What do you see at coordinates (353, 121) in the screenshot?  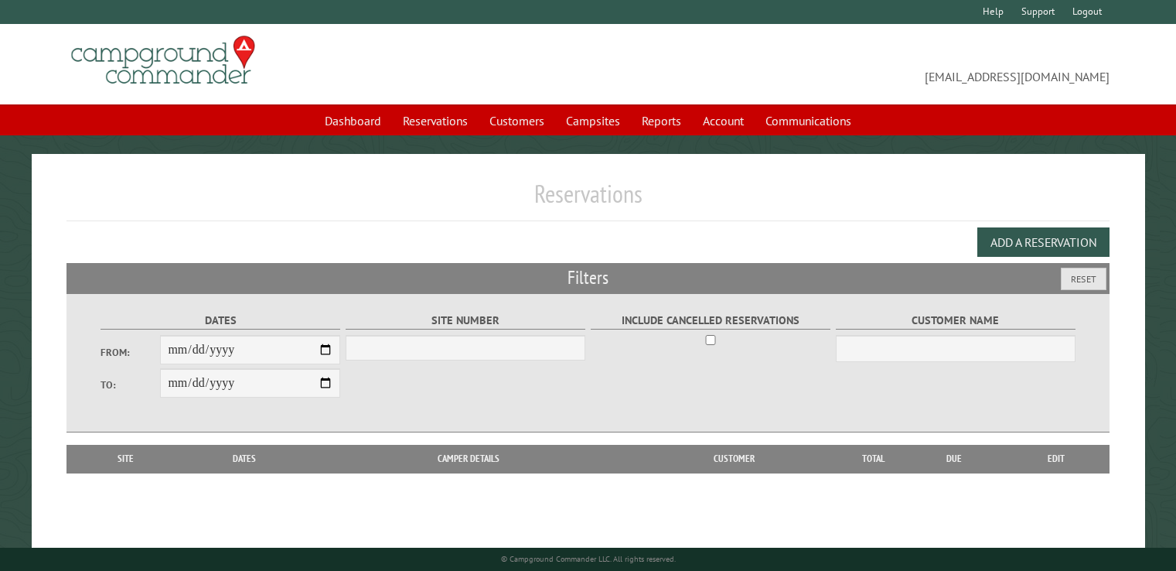 I see `a: Dashboard` at bounding box center [353, 121].